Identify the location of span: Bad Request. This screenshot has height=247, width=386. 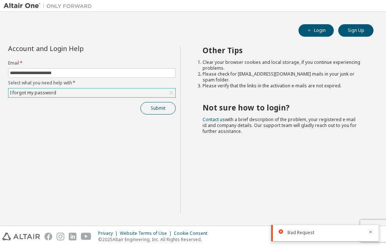
(301, 233).